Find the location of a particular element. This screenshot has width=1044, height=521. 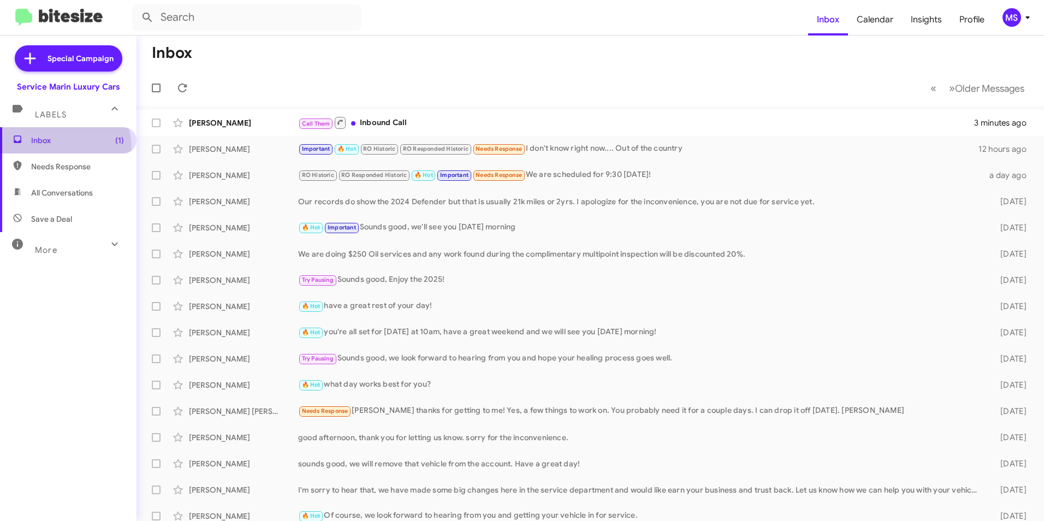

div: I'm sorry to hear that, we have made some big changes here in the service department and would li... is located at coordinates (641, 490).